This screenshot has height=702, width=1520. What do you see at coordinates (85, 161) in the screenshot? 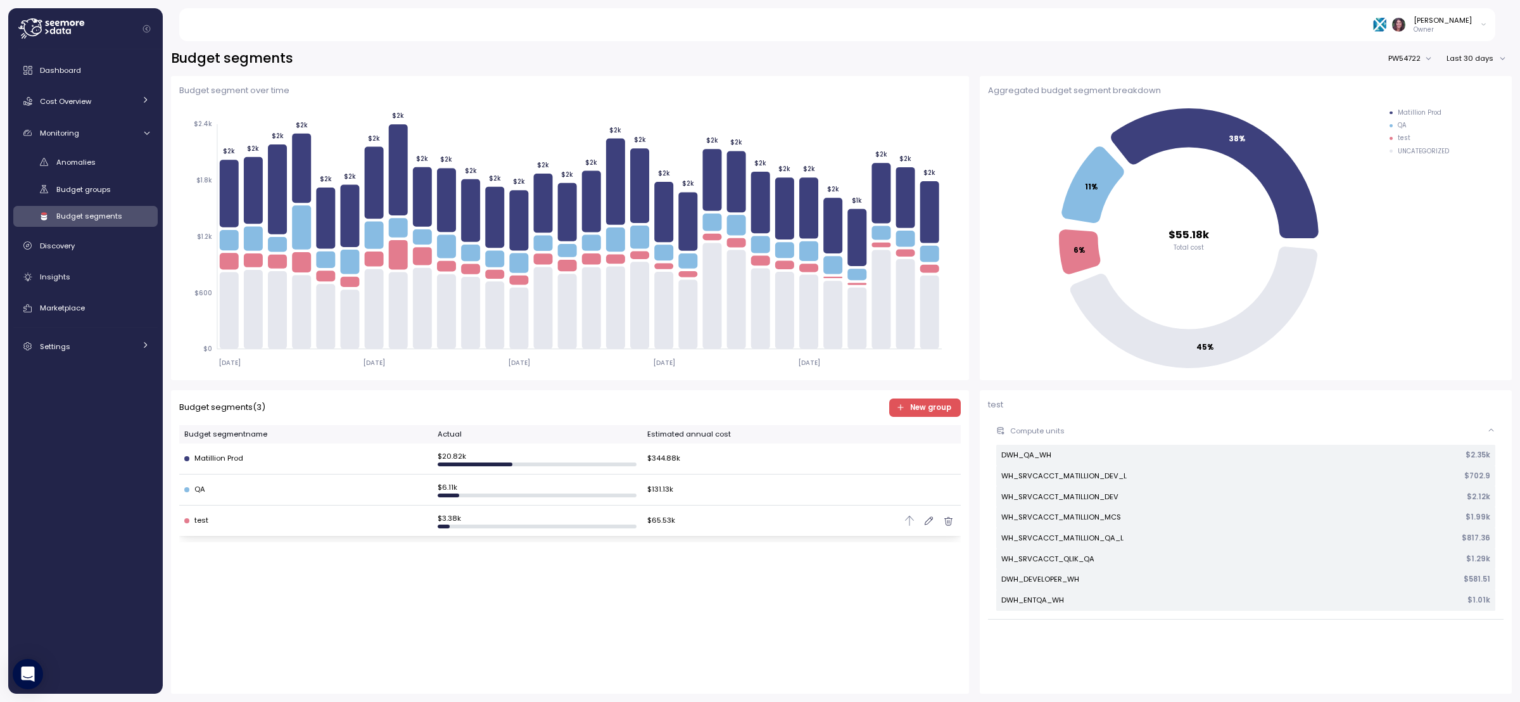
I see `a: Anomalies` at bounding box center [85, 161].